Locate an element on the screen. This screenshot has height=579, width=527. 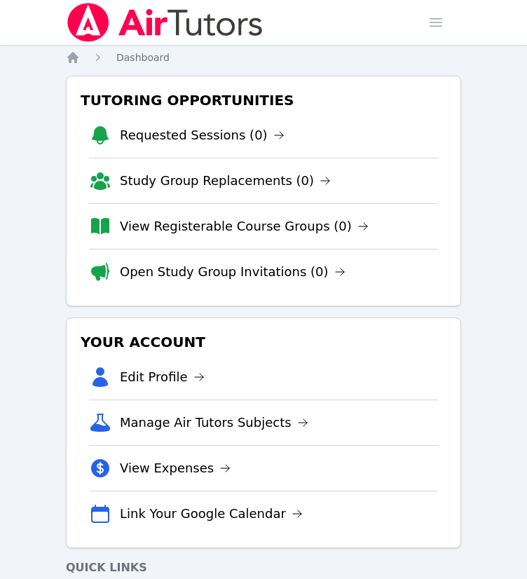
h3: Tutoring Opportunities is located at coordinates (264, 100).